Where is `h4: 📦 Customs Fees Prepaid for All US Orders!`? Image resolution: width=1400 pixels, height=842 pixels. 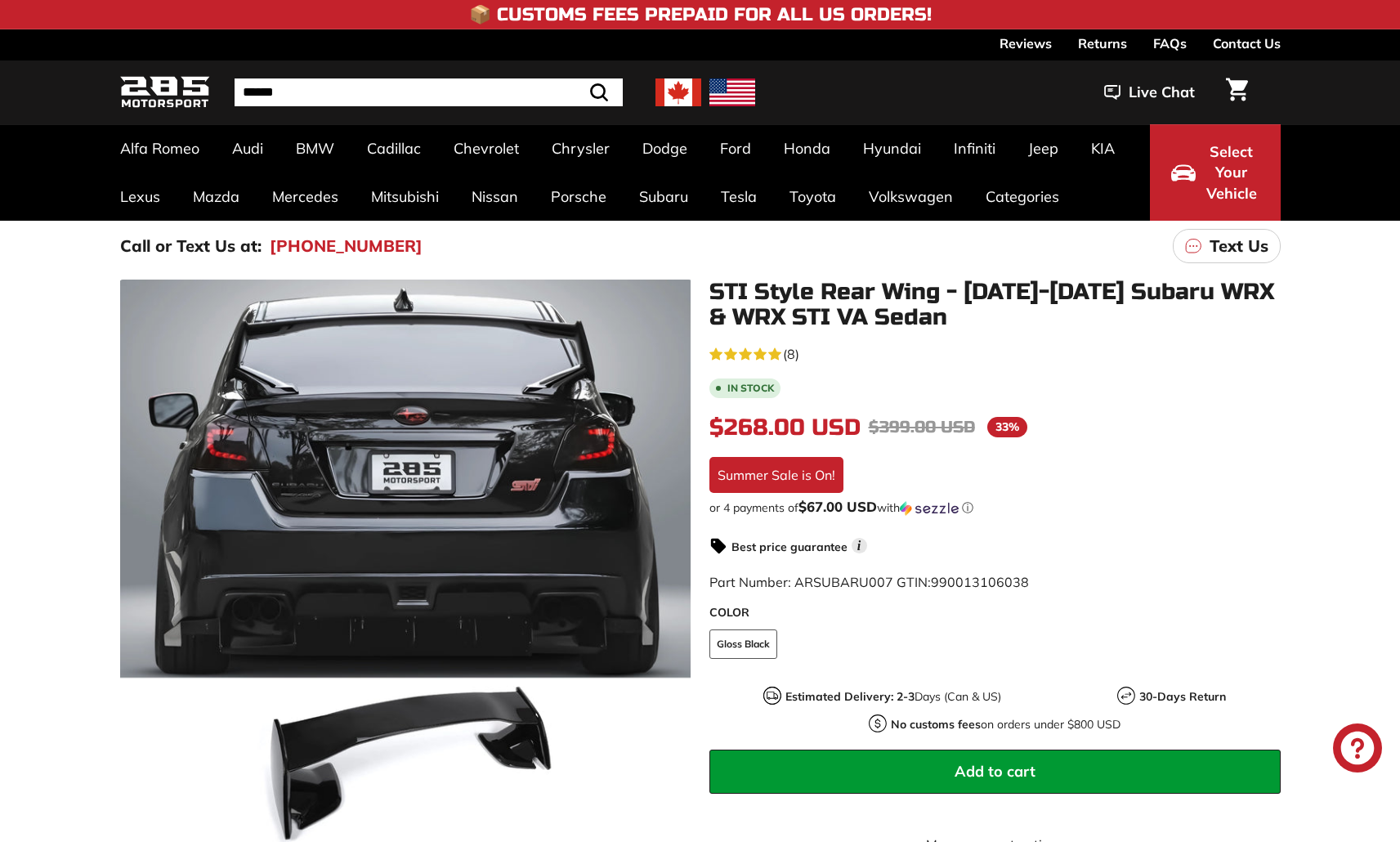
h4: 📦 Customs Fees Prepaid for All US Orders! is located at coordinates (700, 14).